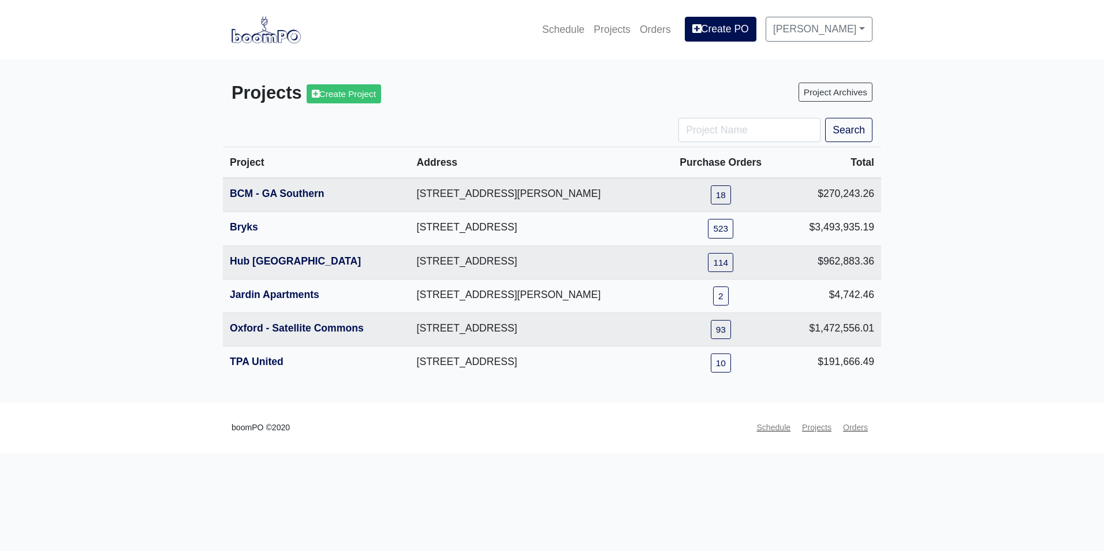  What do you see at coordinates (721, 163) in the screenshot?
I see `th: Purchase Orders` at bounding box center [721, 163].